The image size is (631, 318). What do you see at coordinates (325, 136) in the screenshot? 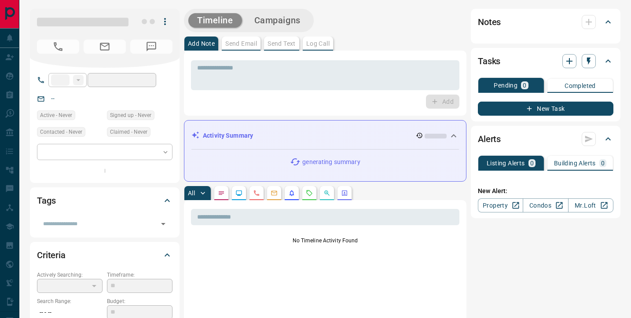
I see `div: Activity Summary` at bounding box center [325, 136].